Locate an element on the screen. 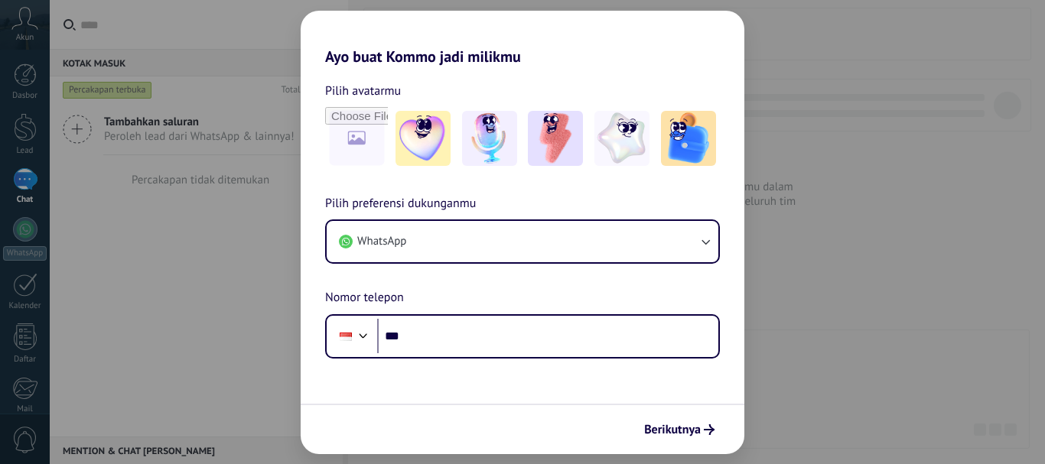  span: Pilih avatarmu is located at coordinates (362, 91).